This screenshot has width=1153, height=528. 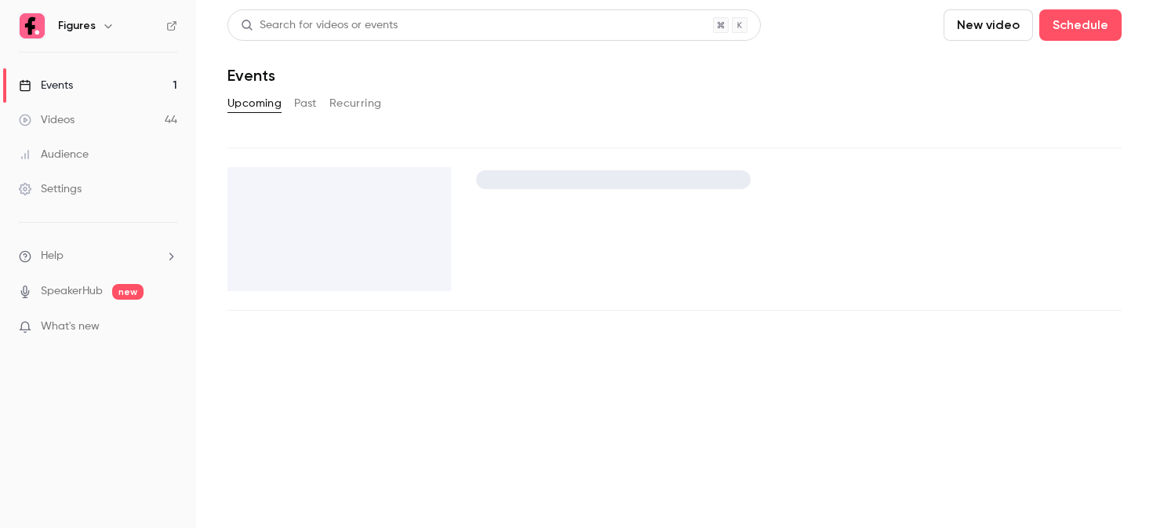 What do you see at coordinates (77, 26) in the screenshot?
I see `h6: Figures` at bounding box center [77, 26].